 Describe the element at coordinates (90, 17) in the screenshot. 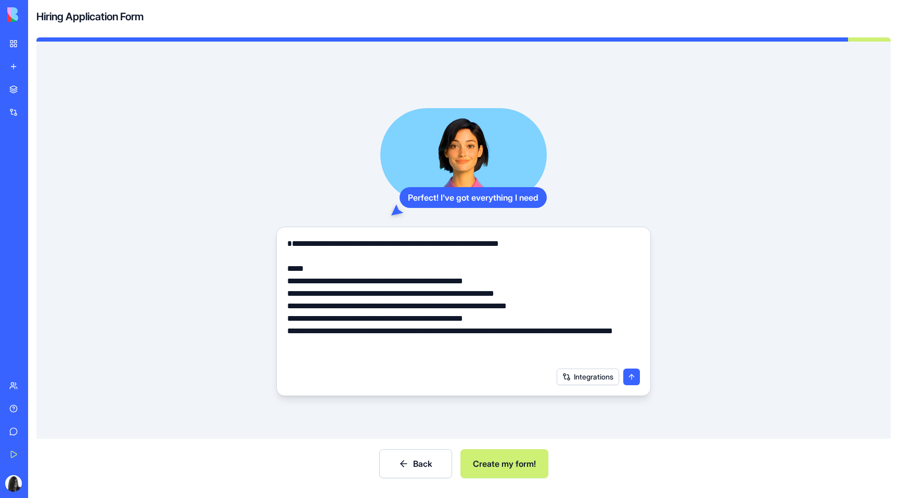

I see `h4: Hiring Application Form` at that location.